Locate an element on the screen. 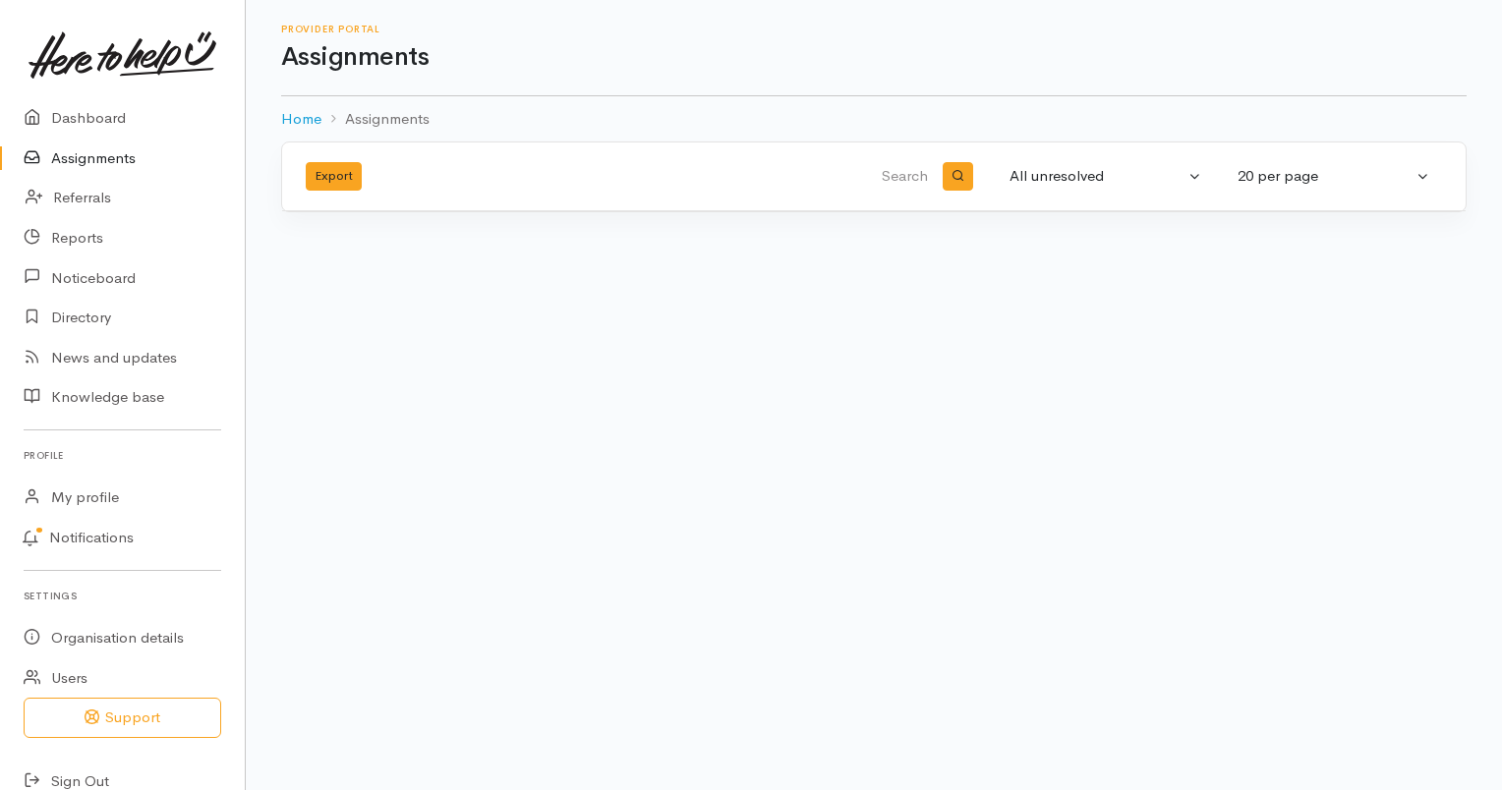 This screenshot has width=1502, height=790. h6: Provider Portal is located at coordinates (874, 29).